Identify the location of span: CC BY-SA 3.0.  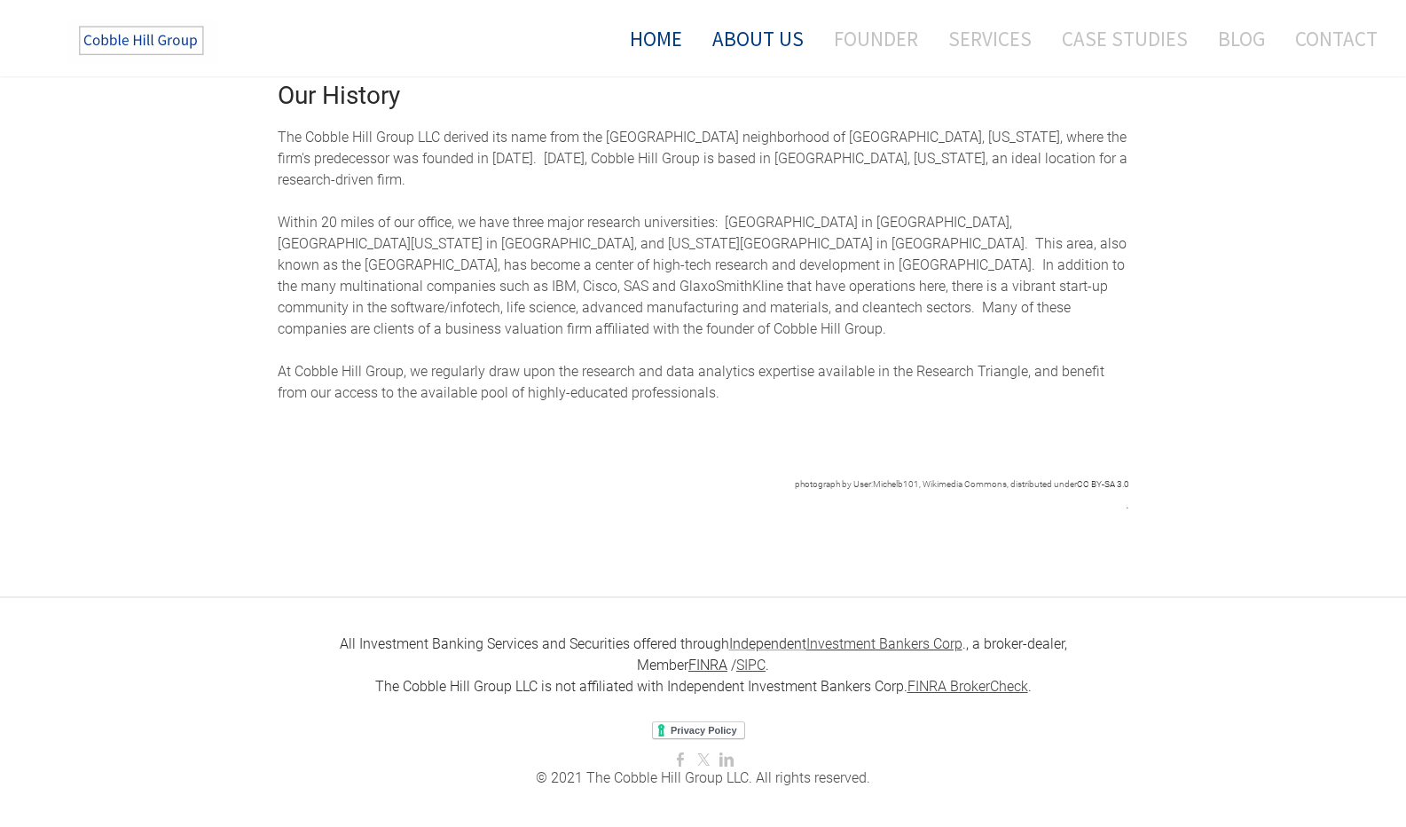
(1103, 483).